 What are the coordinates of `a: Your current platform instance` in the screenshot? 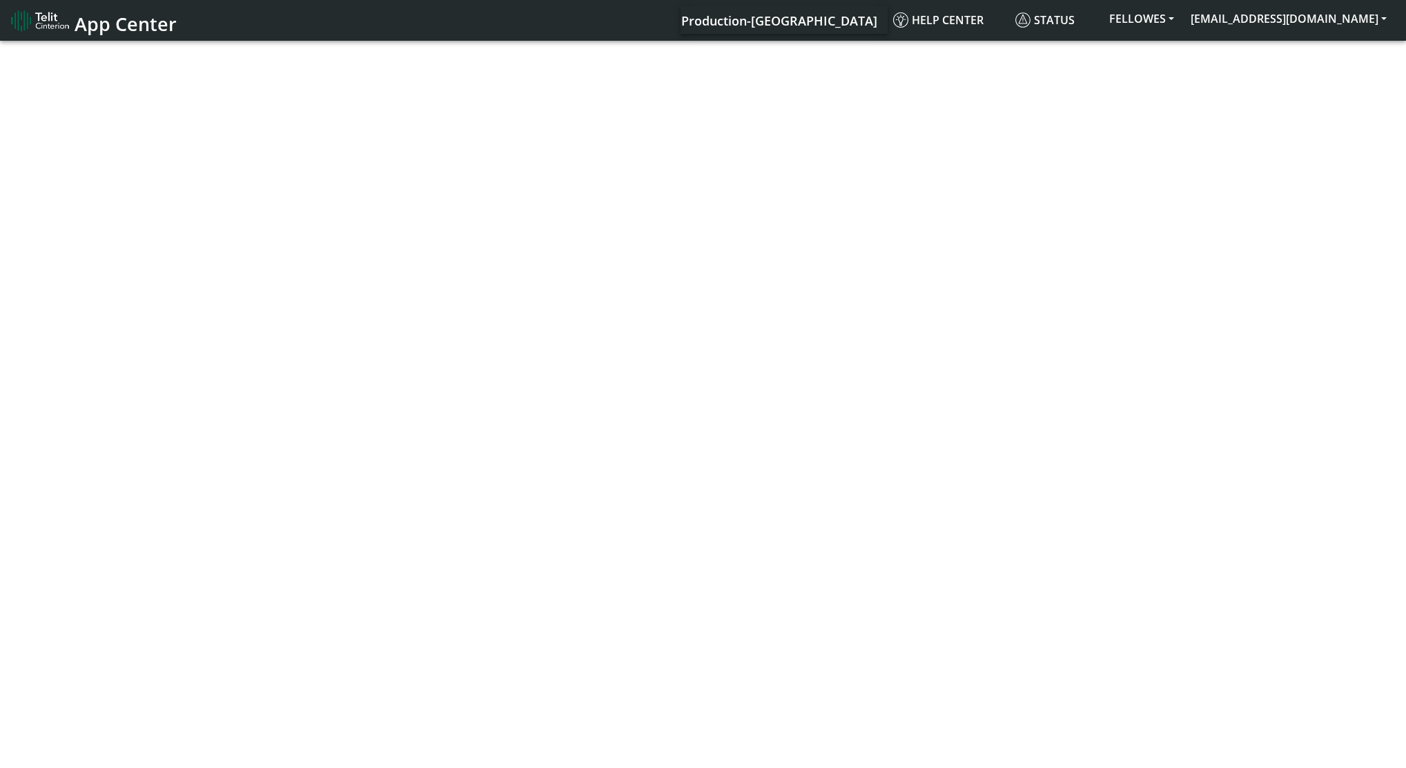 It's located at (779, 20).